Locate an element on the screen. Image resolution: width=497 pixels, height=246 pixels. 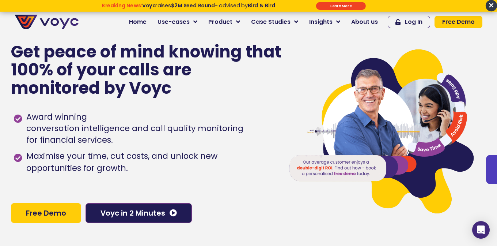
a: Use-cases is located at coordinates (177, 22).